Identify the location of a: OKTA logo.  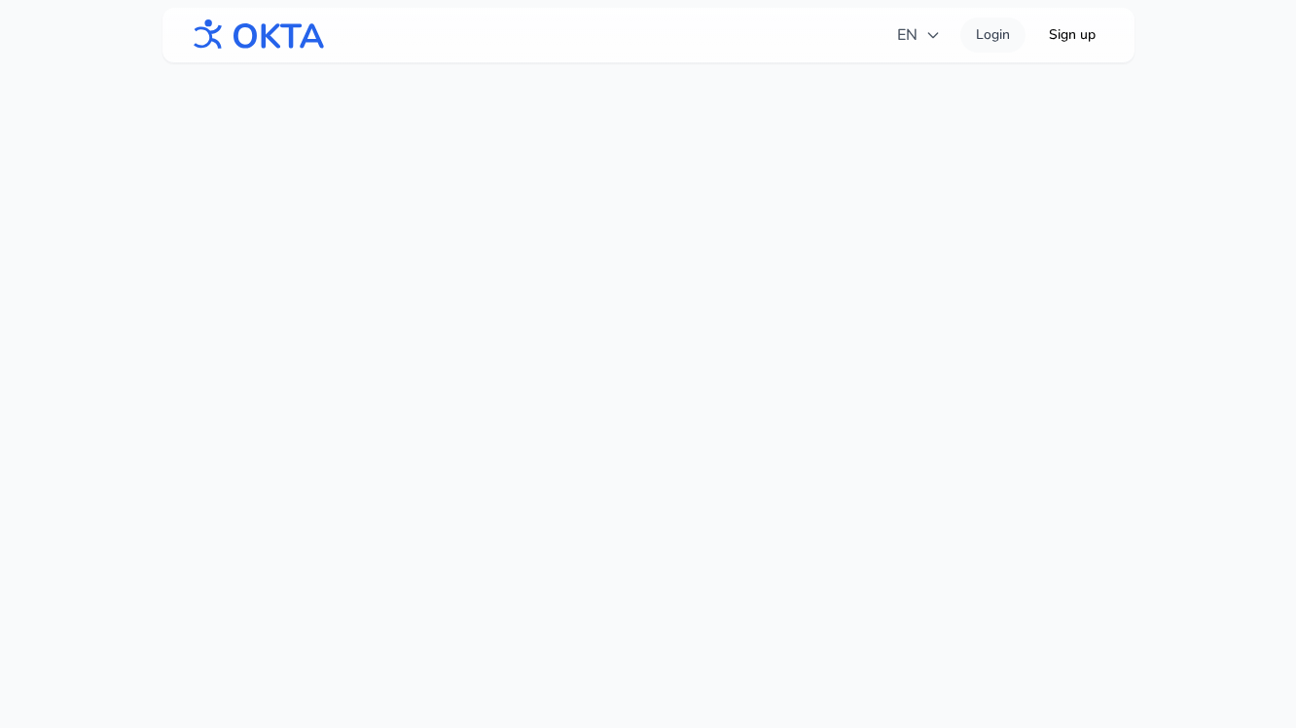
(256, 35).